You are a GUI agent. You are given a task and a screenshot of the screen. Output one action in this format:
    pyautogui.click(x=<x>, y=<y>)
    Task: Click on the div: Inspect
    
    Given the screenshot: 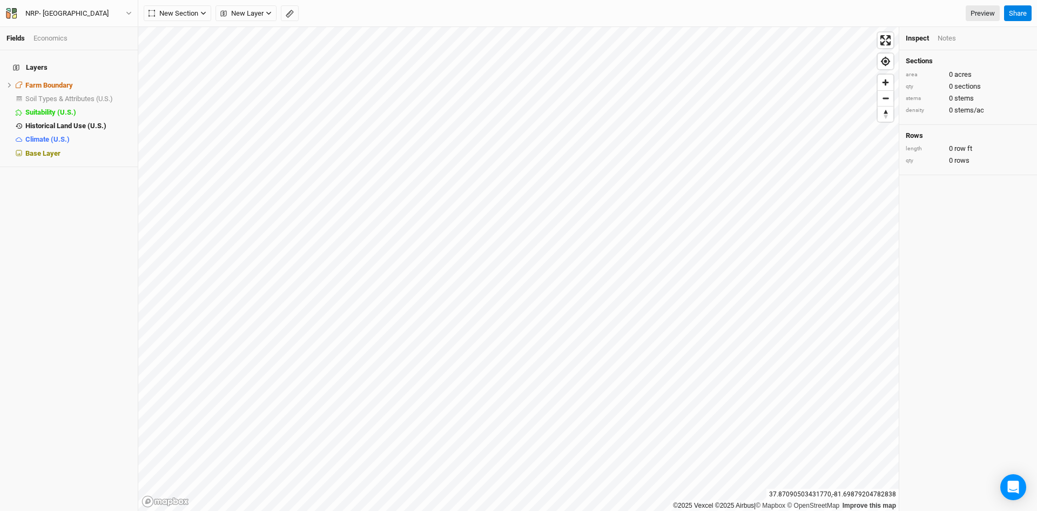 What is the action you would take?
    pyautogui.click(x=917, y=38)
    